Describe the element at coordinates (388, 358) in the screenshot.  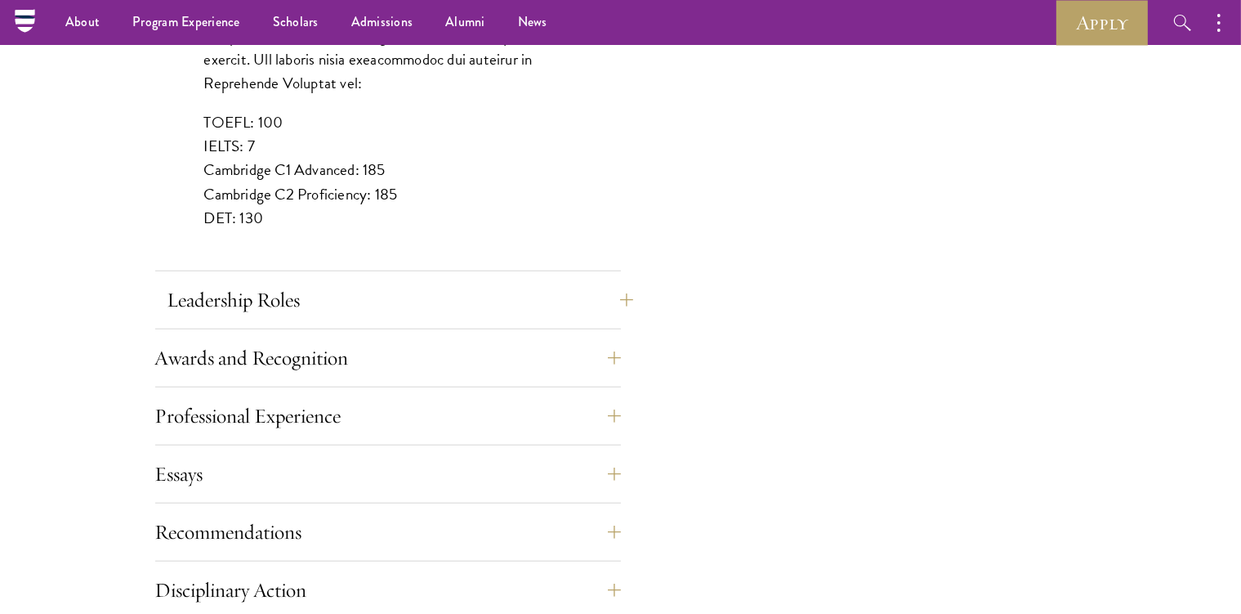
I see `button: Awards and Recognition` at that location.